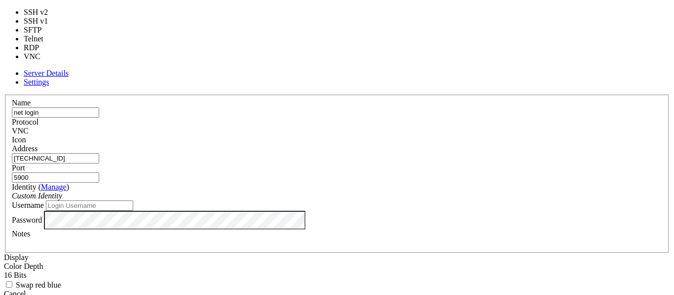  I want to click on li: SSH v1, so click(41, 21).